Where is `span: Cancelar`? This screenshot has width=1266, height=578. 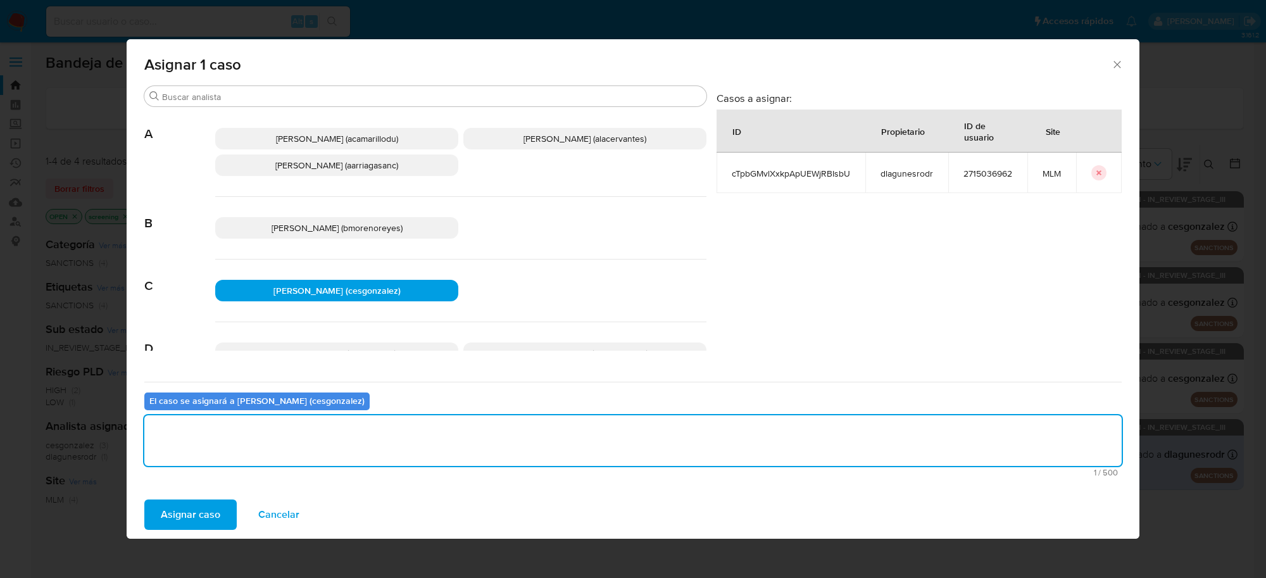
span: Cancelar is located at coordinates (278, 515).